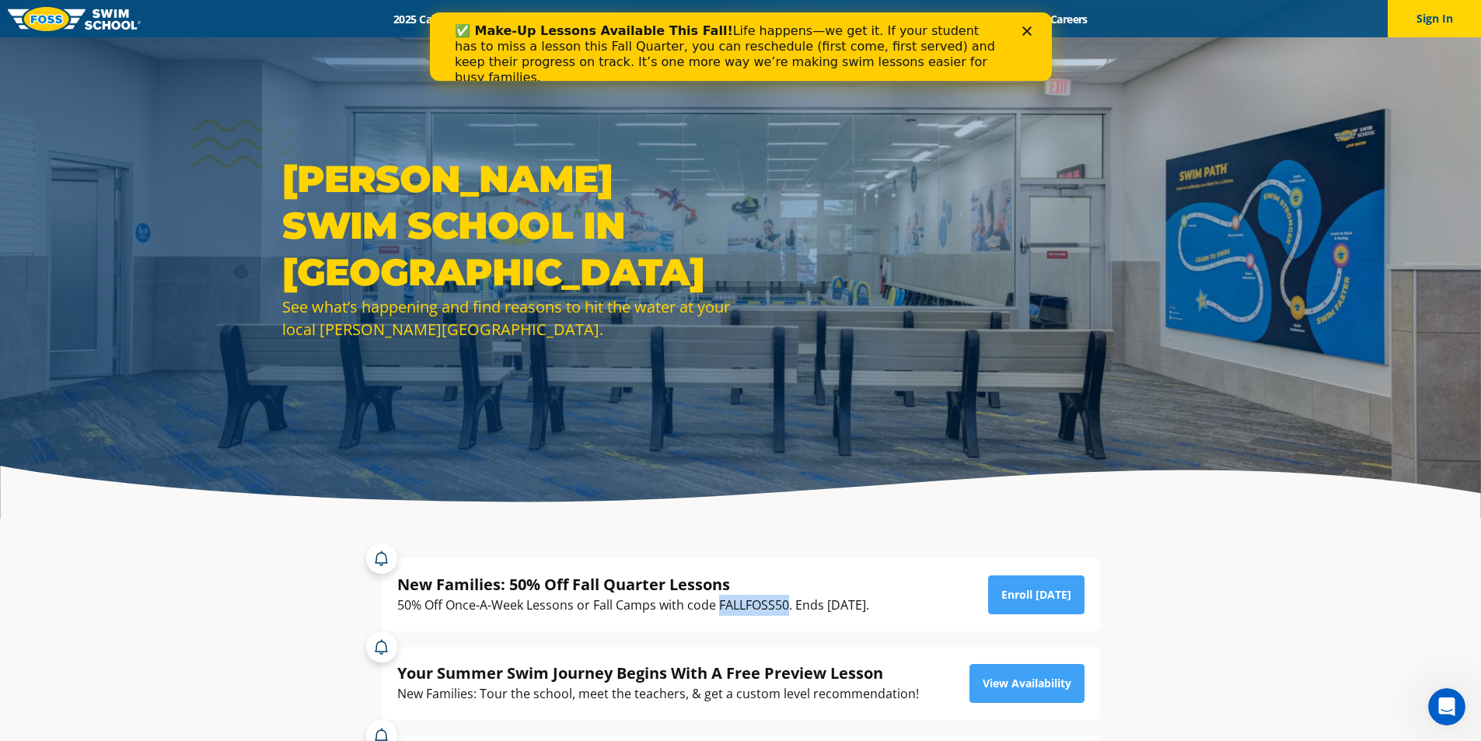 This screenshot has height=741, width=1481. Describe the element at coordinates (298, 42) in the screenshot. I see `div: Life happens—we get it. If your student has to miss a lesson this Fall Quarter, you can reschedul...` at that location.